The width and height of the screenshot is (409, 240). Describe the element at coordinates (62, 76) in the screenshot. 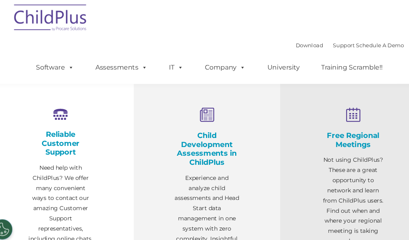

I see `a: Software` at that location.